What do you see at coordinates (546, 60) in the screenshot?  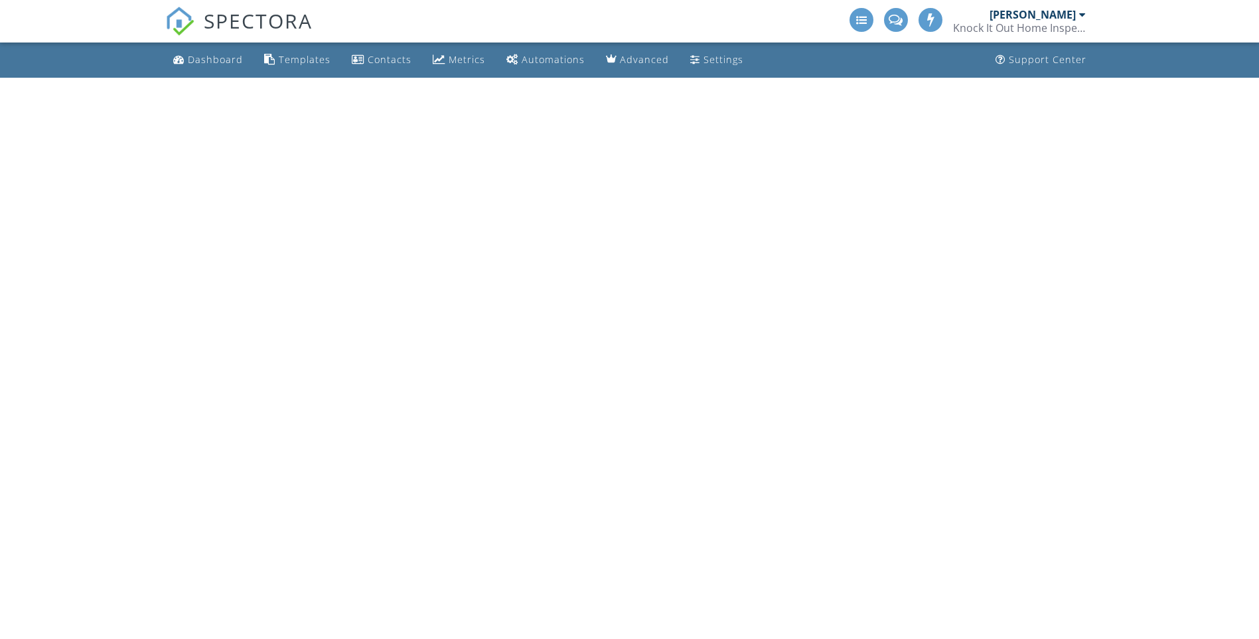 I see `a: Automations (Basic)` at bounding box center [546, 60].